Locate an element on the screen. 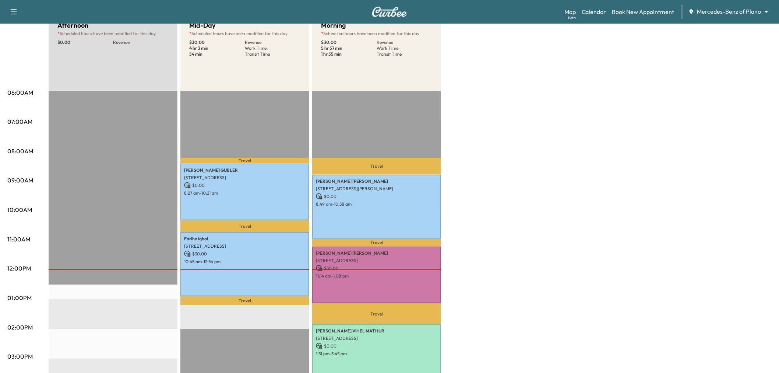  p: 8:27 am - 10:21 am is located at coordinates (245, 193).